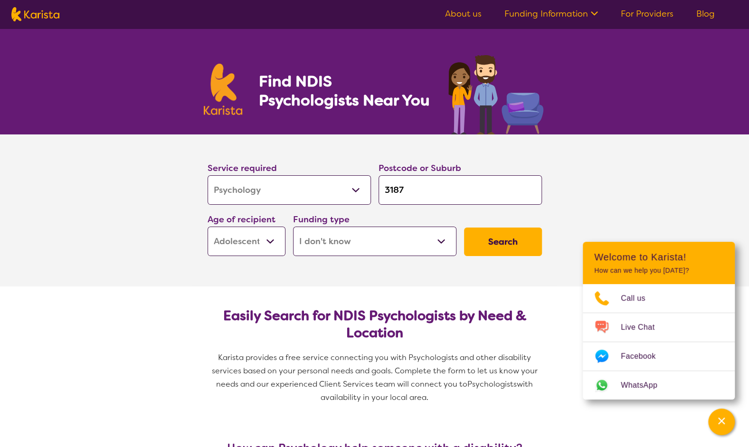 The image size is (749, 447). What do you see at coordinates (242, 168) in the screenshot?
I see `label: Service required` at bounding box center [242, 168].